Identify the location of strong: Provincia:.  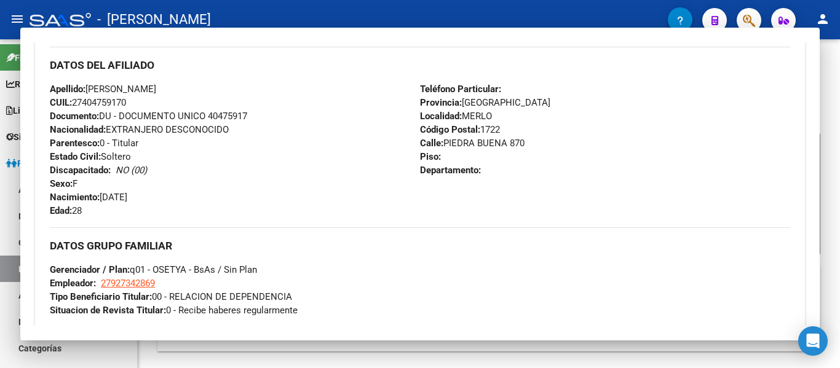
(441, 103).